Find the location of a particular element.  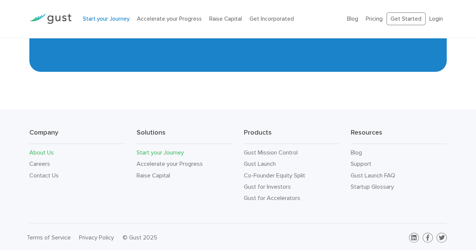

h3: Company is located at coordinates (77, 136).